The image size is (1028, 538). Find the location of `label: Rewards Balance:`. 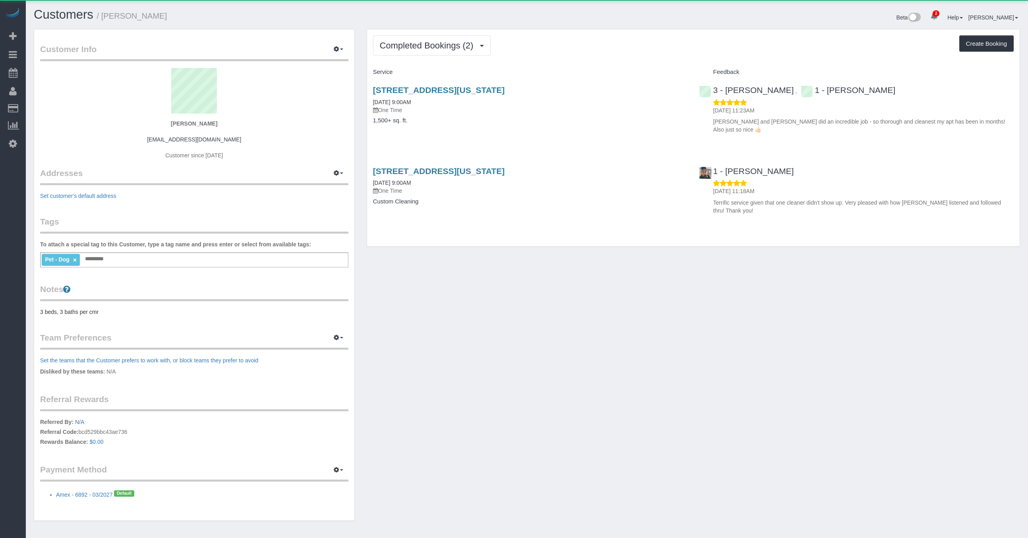

label: Rewards Balance: is located at coordinates (64, 442).